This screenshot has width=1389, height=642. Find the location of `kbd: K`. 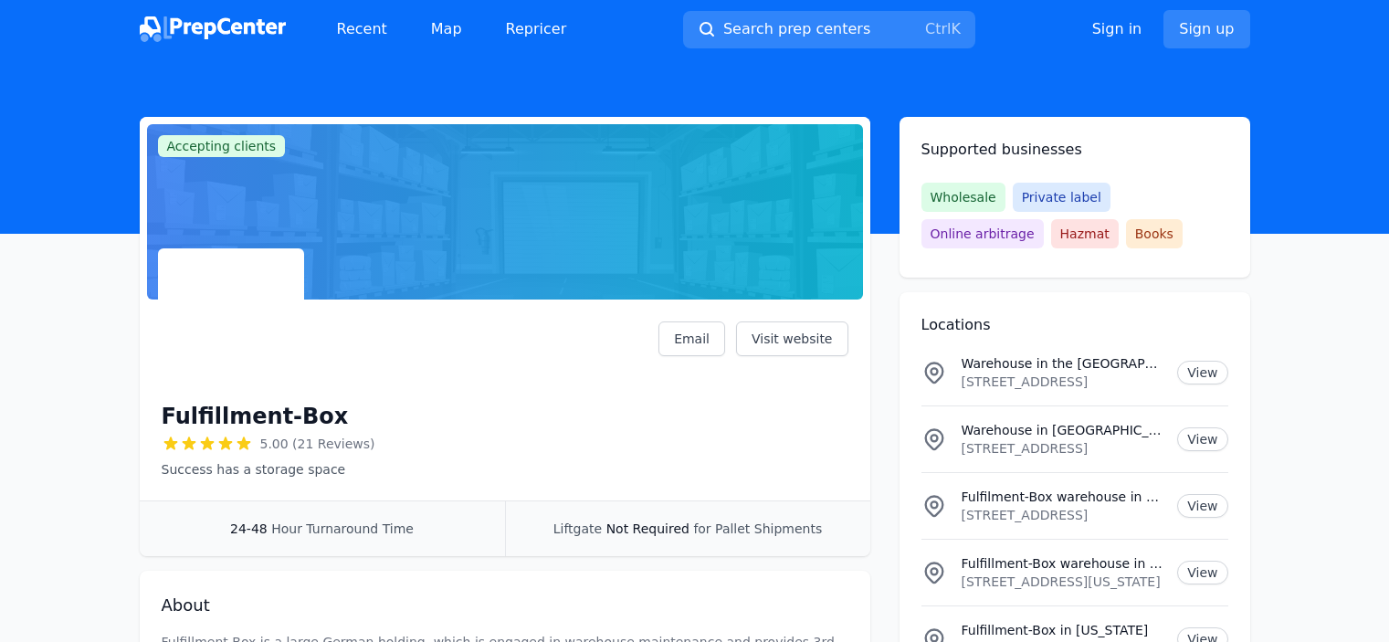

kbd: K is located at coordinates (955, 28).